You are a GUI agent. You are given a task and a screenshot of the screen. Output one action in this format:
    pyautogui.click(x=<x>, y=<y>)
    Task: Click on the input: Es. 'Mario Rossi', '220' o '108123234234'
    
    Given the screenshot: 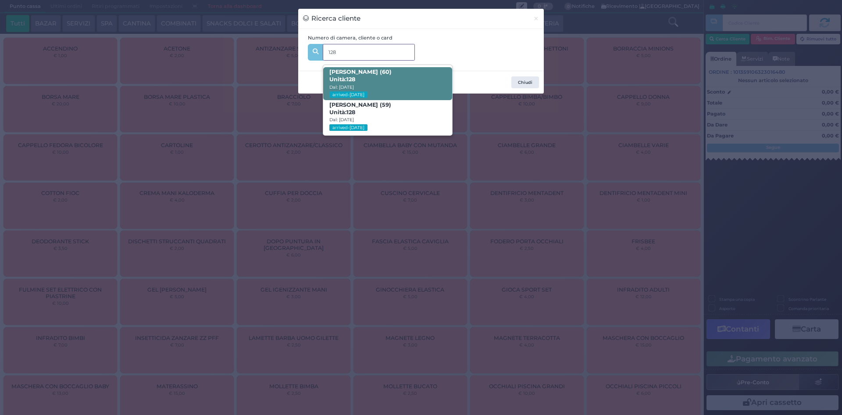 What is the action you would take?
    pyautogui.click(x=369, y=52)
    